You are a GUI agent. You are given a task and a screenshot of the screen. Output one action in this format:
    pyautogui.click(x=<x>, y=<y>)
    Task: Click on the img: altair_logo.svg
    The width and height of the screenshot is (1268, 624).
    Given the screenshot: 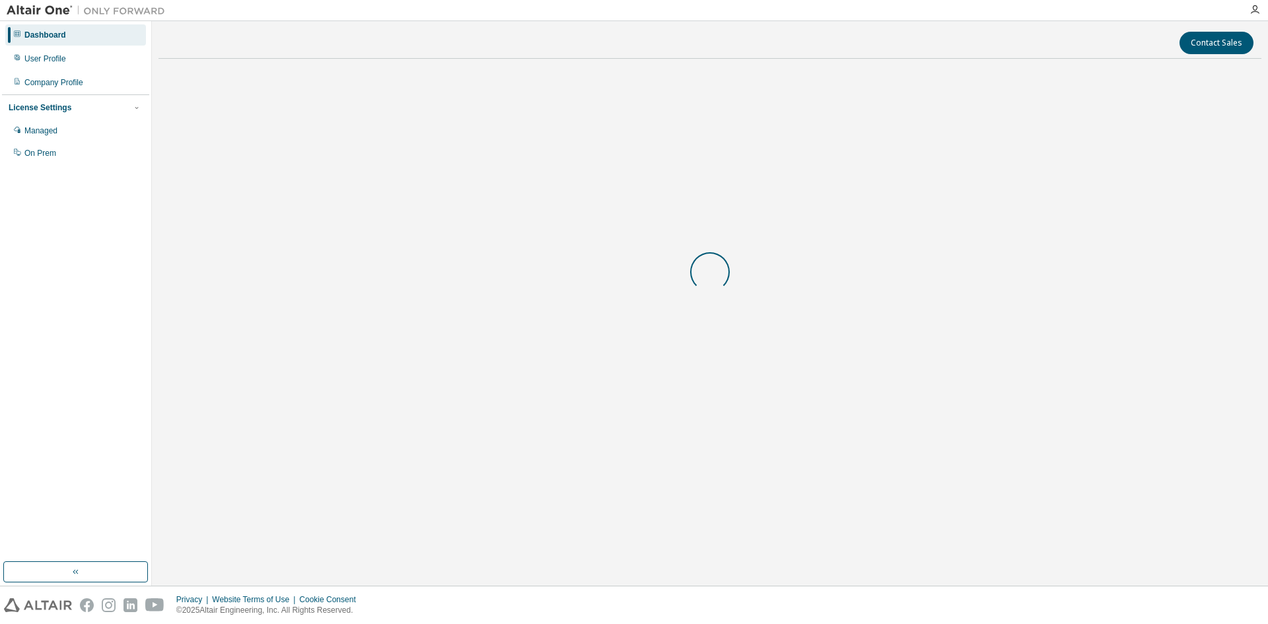 What is the action you would take?
    pyautogui.click(x=38, y=605)
    